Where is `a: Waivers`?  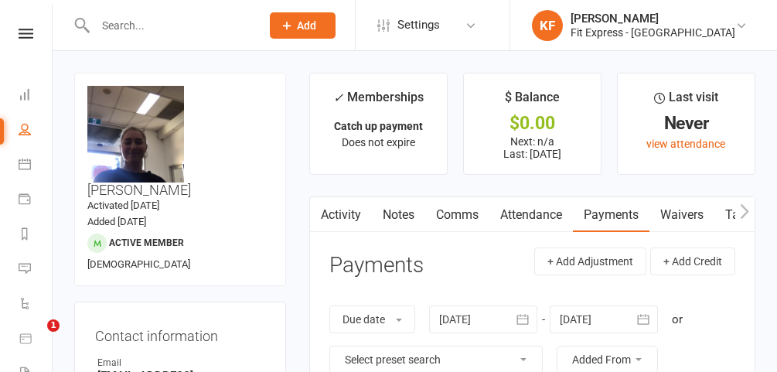 a: Waivers is located at coordinates (682, 215).